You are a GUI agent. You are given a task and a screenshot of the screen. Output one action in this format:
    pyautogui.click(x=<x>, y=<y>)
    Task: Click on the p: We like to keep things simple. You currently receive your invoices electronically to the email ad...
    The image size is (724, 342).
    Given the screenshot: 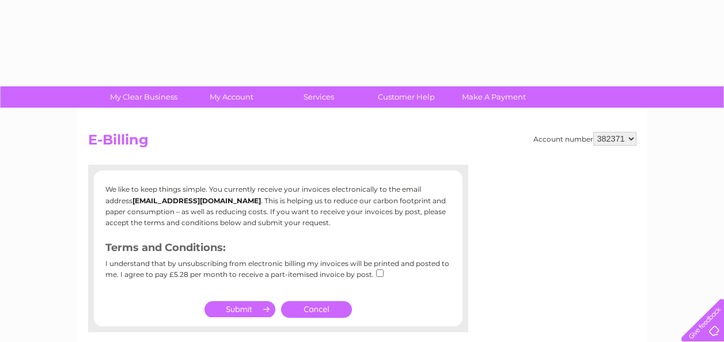 What is the action you would take?
    pyautogui.click(x=278, y=206)
    